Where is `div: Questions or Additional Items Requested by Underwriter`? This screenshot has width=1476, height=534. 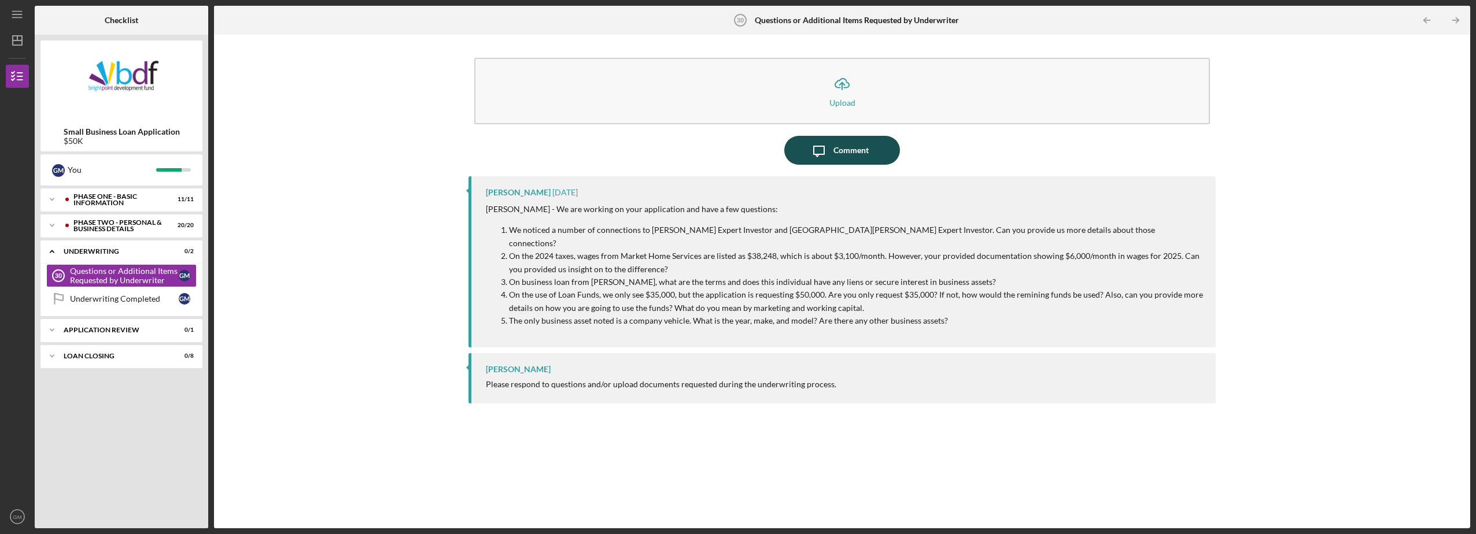
div: Questions or Additional Items Requested by Underwriter is located at coordinates (124, 276).